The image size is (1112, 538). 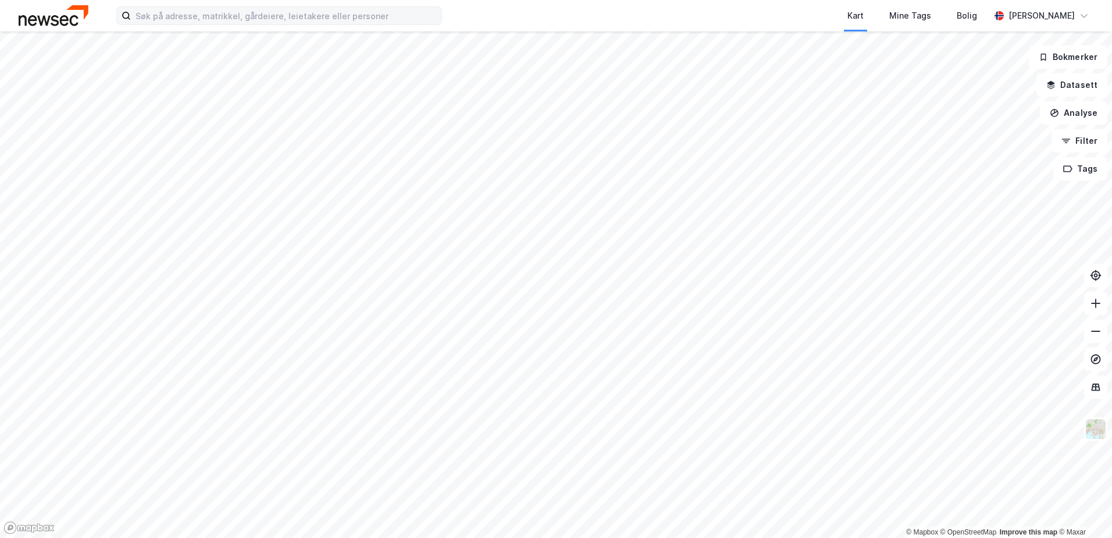 I want to click on input: Søk på adresse, matrikkel, gårdeiere, leietakere eller personer, so click(x=286, y=16).